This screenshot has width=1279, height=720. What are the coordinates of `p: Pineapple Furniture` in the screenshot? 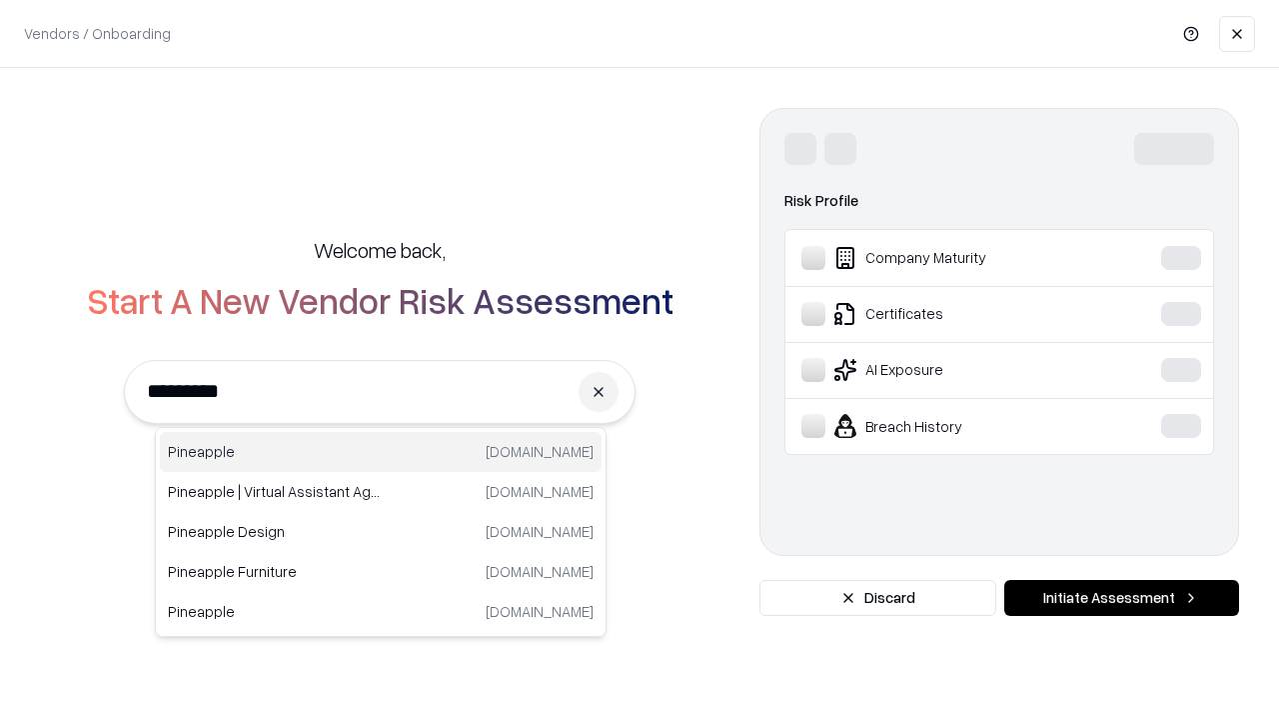 It's located at (274, 571).